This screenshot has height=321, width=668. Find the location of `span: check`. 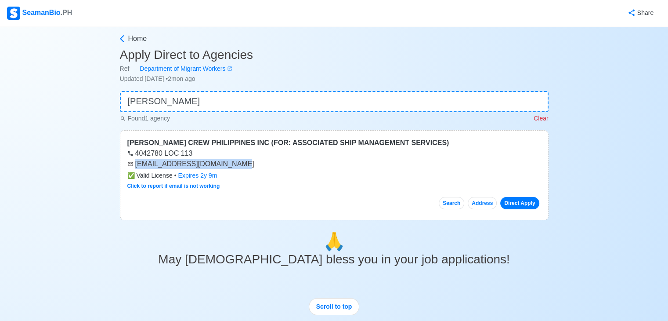

span: check is located at coordinates (131, 175).